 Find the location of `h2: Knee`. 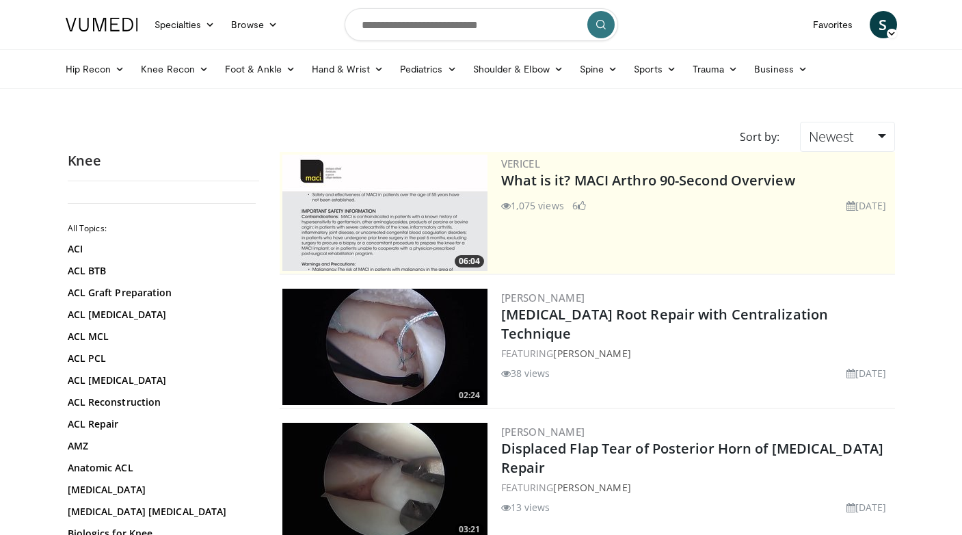

h2: Knee is located at coordinates (163, 161).